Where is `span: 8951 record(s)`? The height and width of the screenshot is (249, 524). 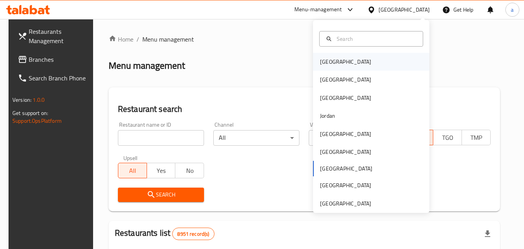
span: 8951 record(s) is located at coordinates (193, 234).